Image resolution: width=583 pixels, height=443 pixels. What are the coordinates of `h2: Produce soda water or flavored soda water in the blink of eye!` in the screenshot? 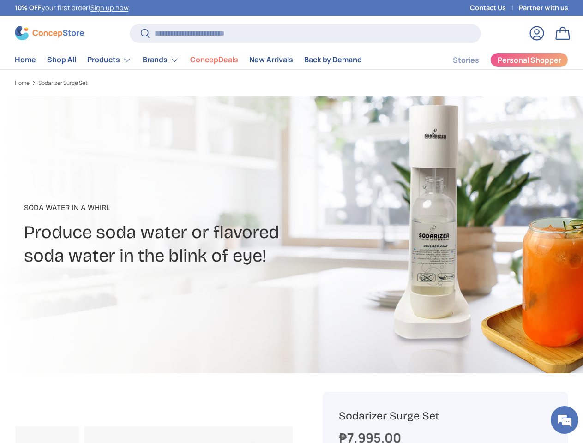 It's located at (201, 244).